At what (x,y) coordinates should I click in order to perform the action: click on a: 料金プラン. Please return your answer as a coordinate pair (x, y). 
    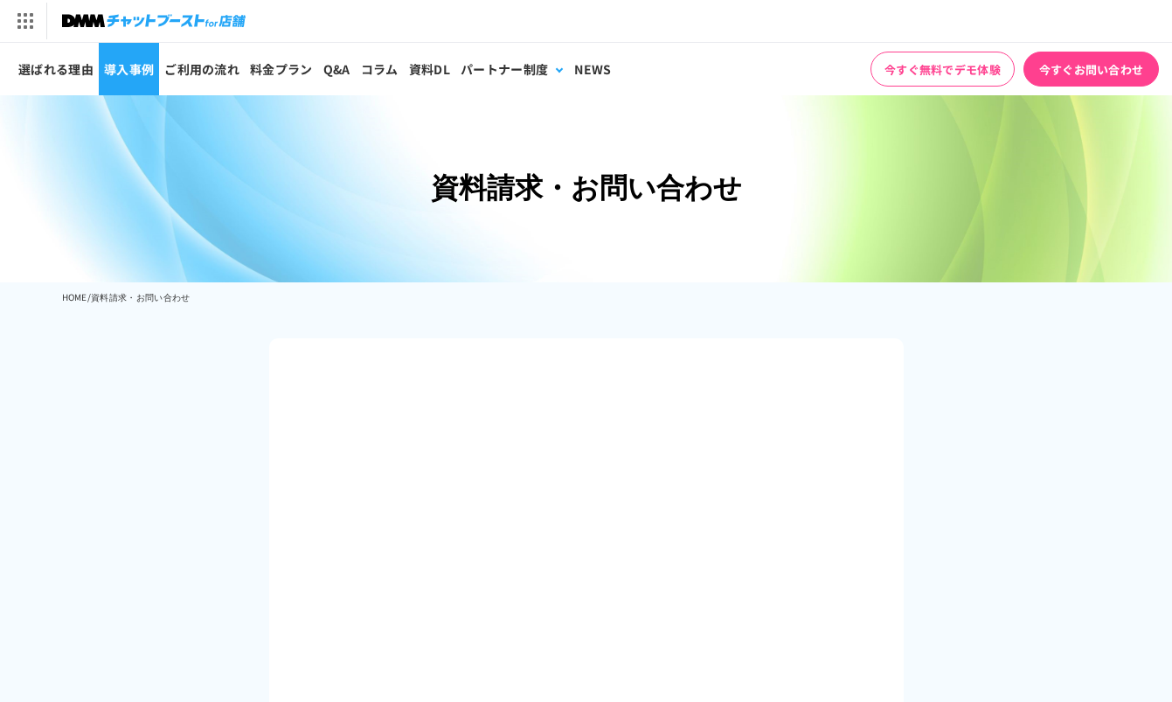
    Looking at the image, I should click on (281, 69).